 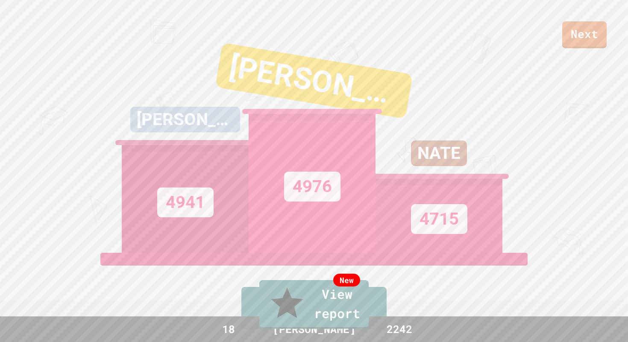 What do you see at coordinates (439, 153) in the screenshot?
I see `div: NATE` at bounding box center [439, 153].